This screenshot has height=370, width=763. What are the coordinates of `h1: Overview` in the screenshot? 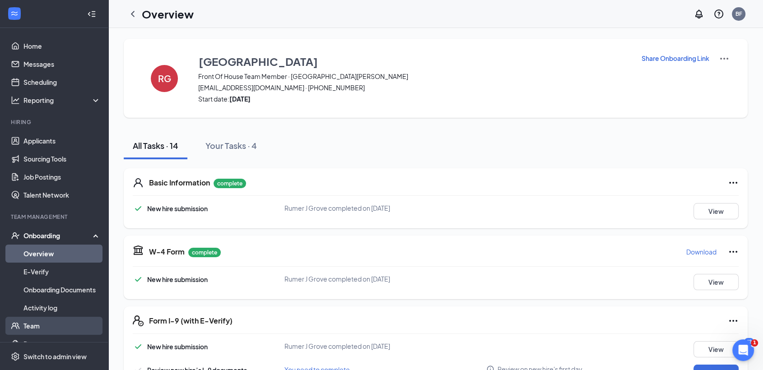 It's located at (167, 14).